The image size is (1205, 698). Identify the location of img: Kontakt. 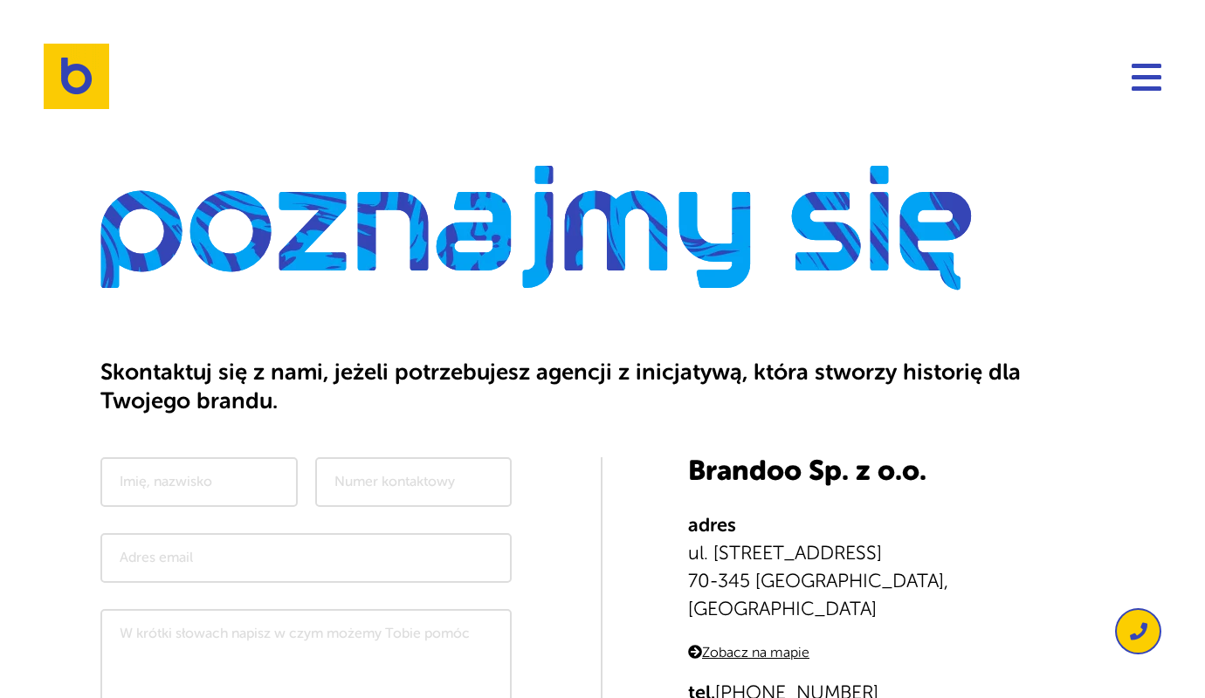
(536, 228).